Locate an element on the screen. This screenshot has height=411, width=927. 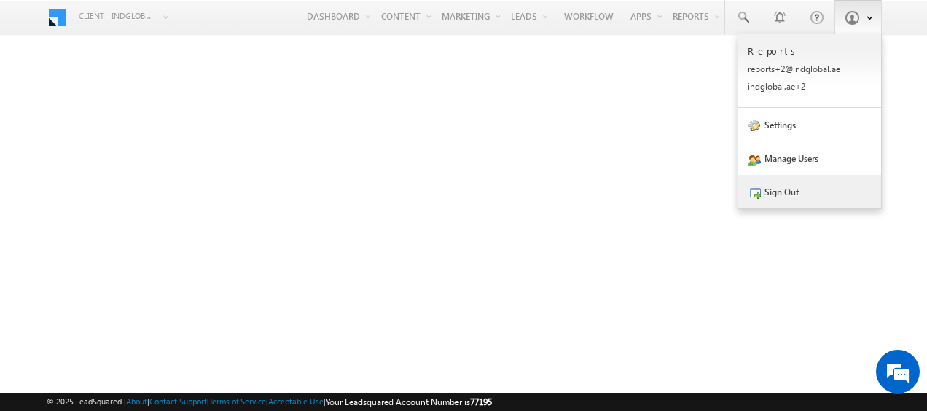
div: Minimize live chat window is located at coordinates (256, 25).